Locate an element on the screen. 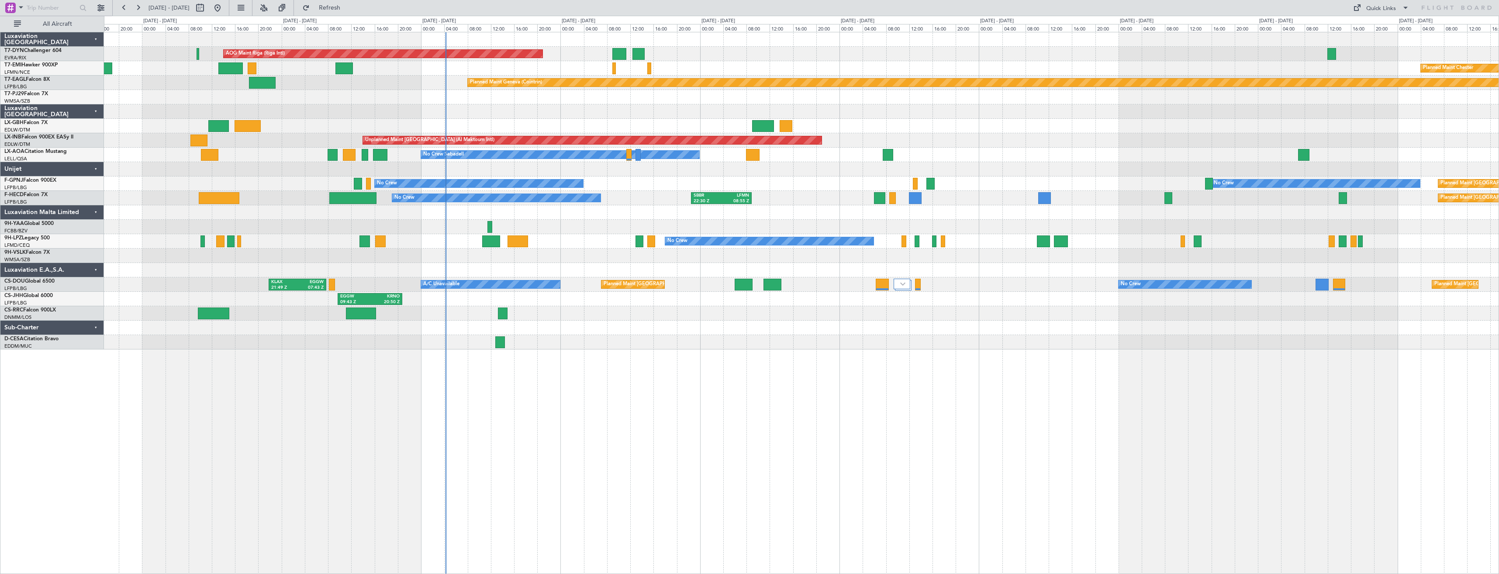  a: LX-AOACitation Mustang is located at coordinates (35, 152).